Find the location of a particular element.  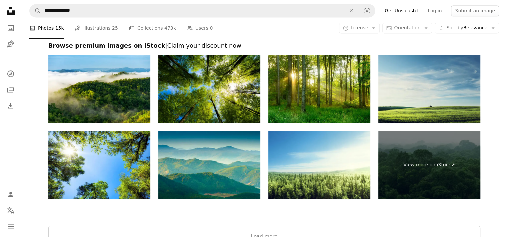

a: Collections 473k is located at coordinates (152, 28).